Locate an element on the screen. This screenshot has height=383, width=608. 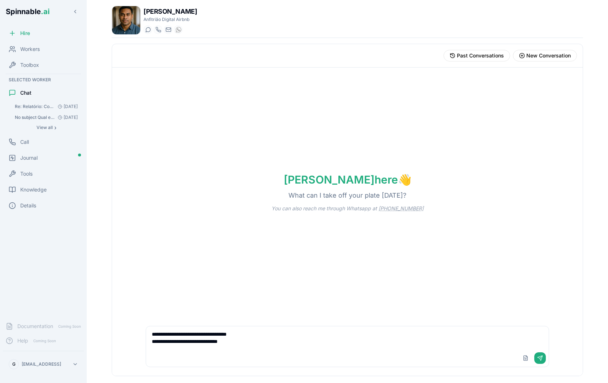
span: Workers is located at coordinates (30, 49).